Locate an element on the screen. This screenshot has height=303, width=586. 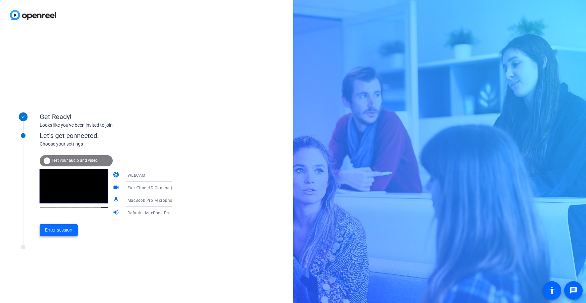
div: Choose your settings is located at coordinates (112, 144).